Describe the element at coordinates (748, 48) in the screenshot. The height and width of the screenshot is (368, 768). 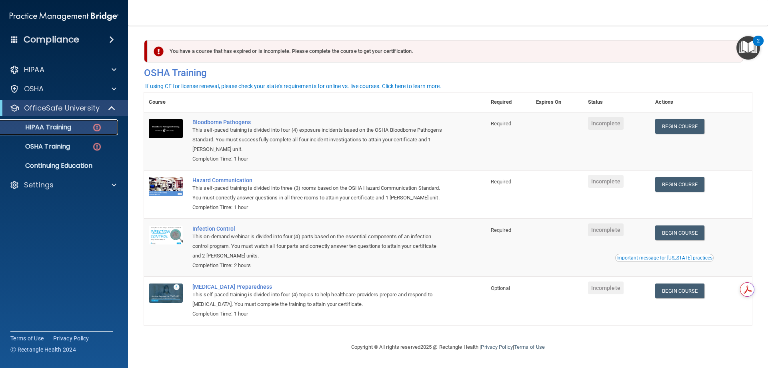
I see `button: Open Resource Center, 2 new notifications` at that location.